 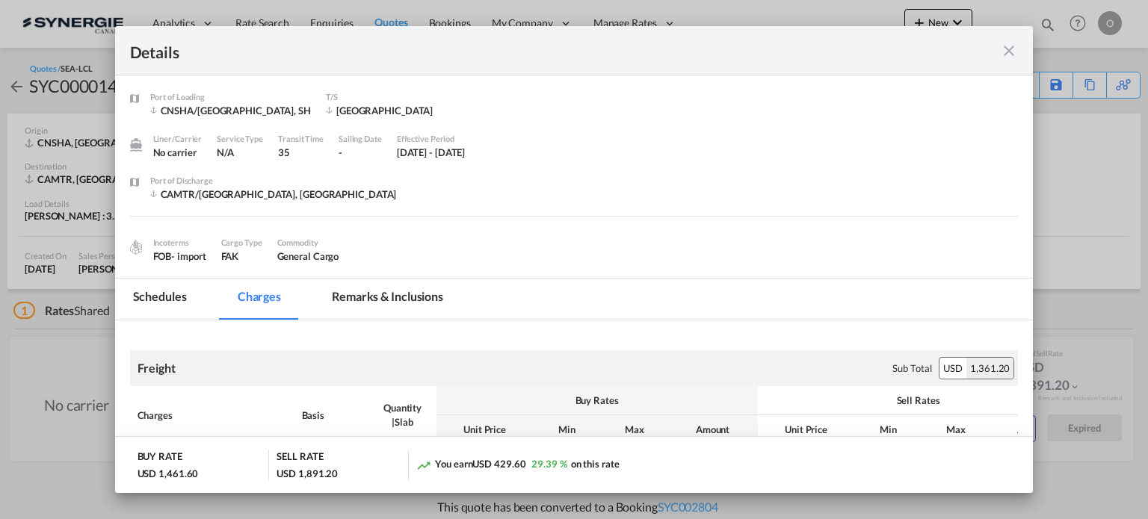 What do you see at coordinates (308, 243) in the screenshot?
I see `div: Commodity` at bounding box center [308, 243].